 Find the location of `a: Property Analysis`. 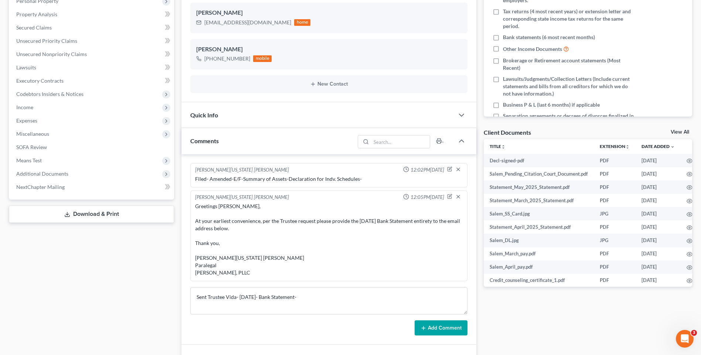

a: Property Analysis is located at coordinates (92, 14).